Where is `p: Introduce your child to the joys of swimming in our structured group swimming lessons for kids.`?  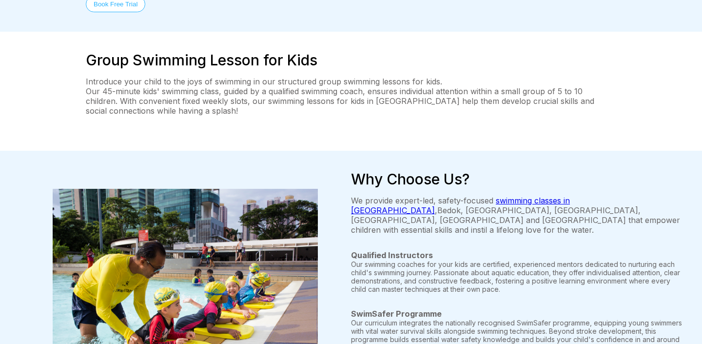
p: Introduce your child to the joys of swimming in our structured group swimming lessons for kids. is located at coordinates (351, 81).